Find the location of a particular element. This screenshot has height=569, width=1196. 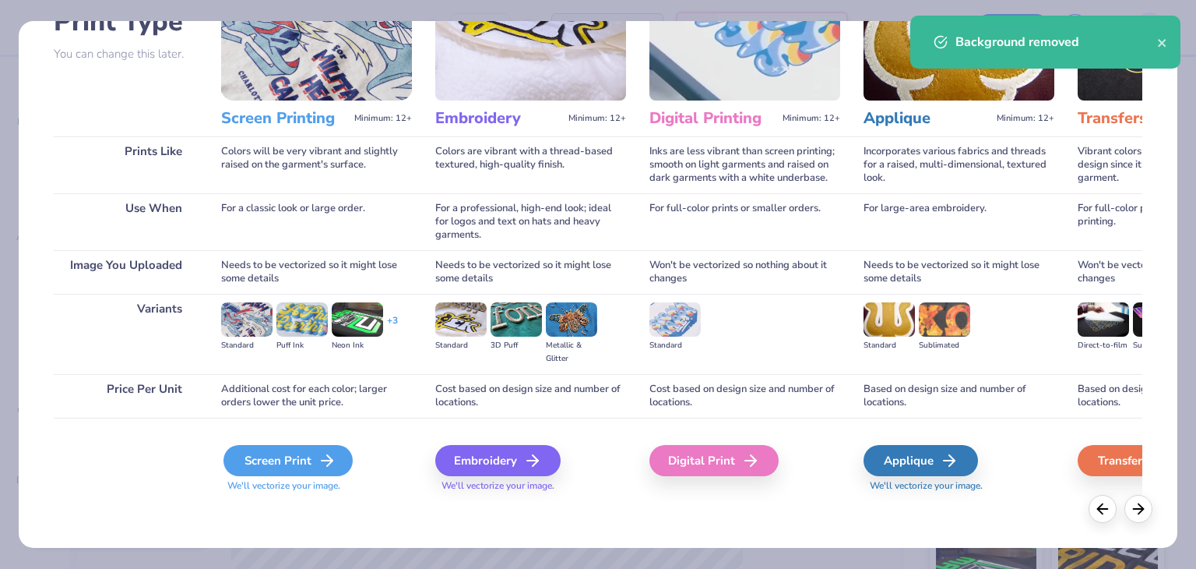

div: For full-color prints or smaller orders. is located at coordinates (745, 221).